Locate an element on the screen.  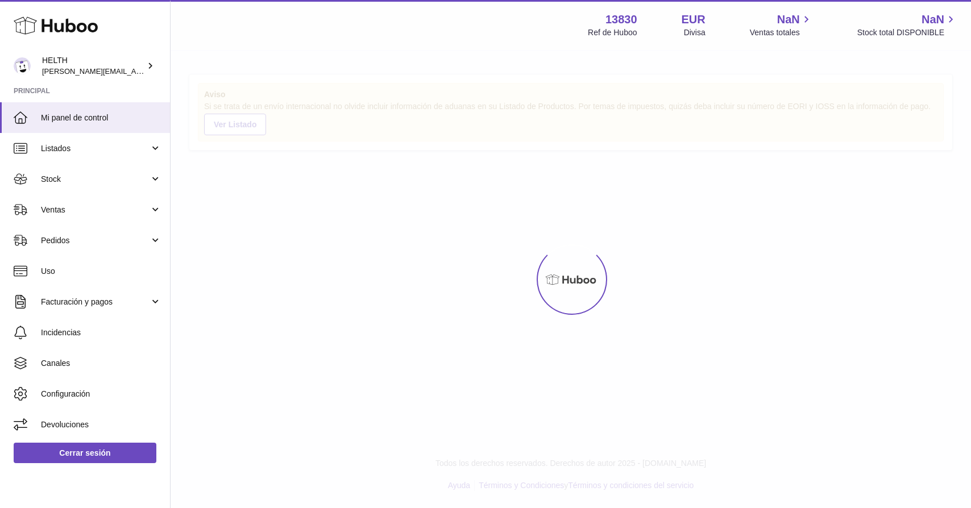
span: Pedidos is located at coordinates (95, 240).